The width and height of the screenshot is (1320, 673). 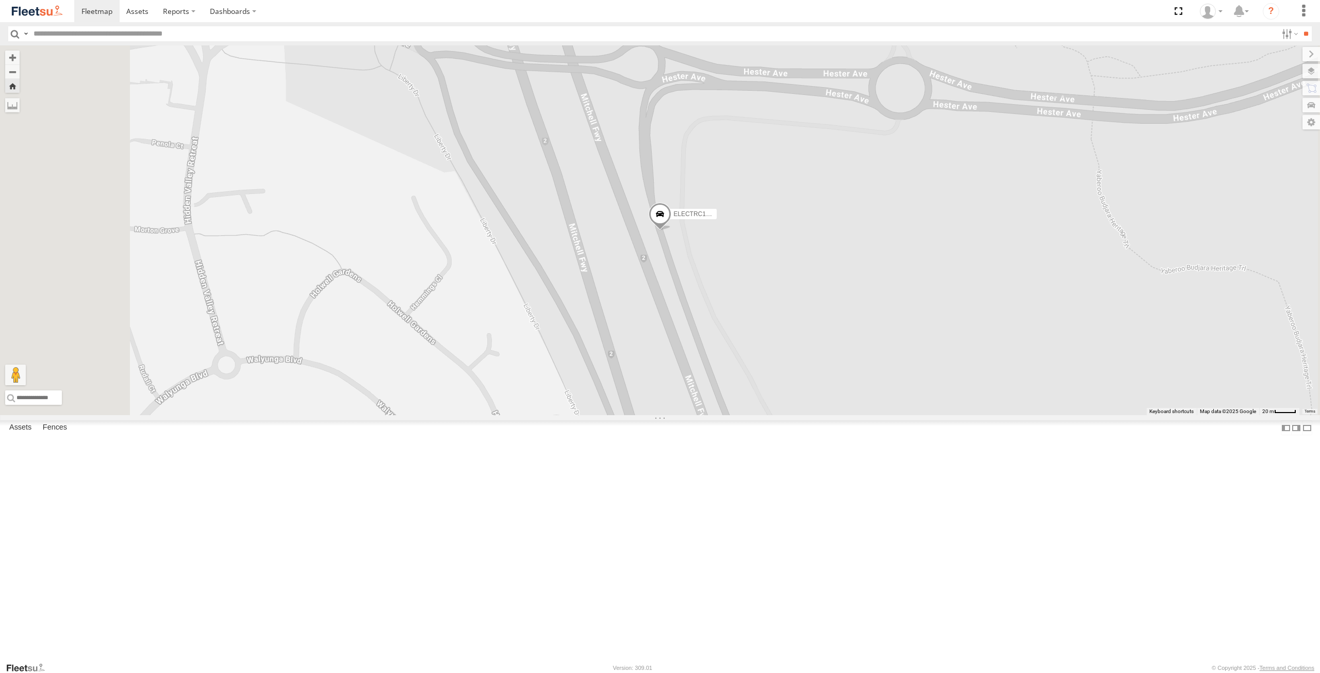 What do you see at coordinates (55, 428) in the screenshot?
I see `label: Fences` at bounding box center [55, 428].